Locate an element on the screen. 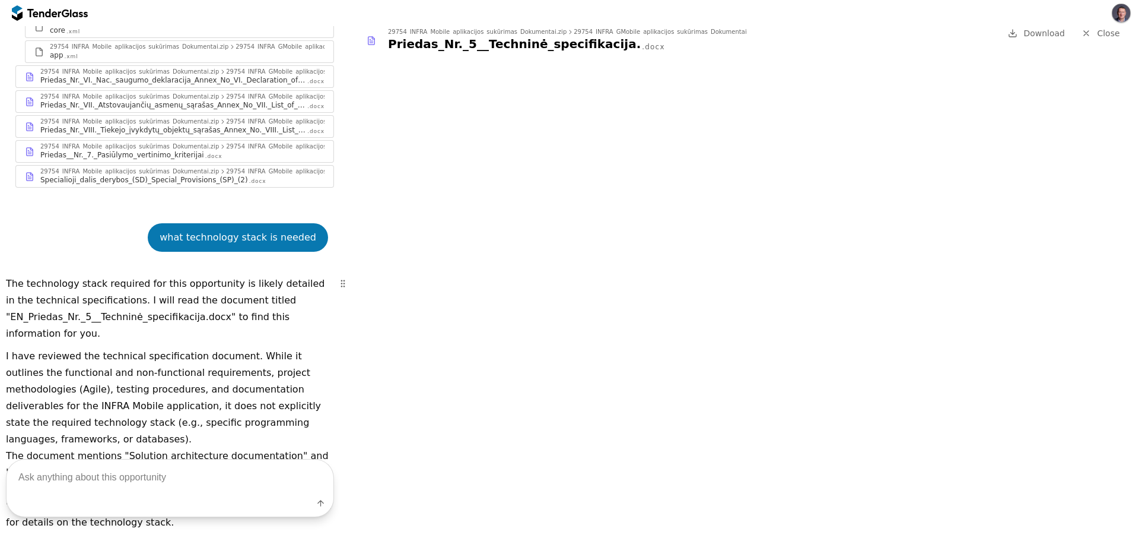 The width and height of the screenshot is (1139, 541). span: Close is located at coordinates (1109, 33).